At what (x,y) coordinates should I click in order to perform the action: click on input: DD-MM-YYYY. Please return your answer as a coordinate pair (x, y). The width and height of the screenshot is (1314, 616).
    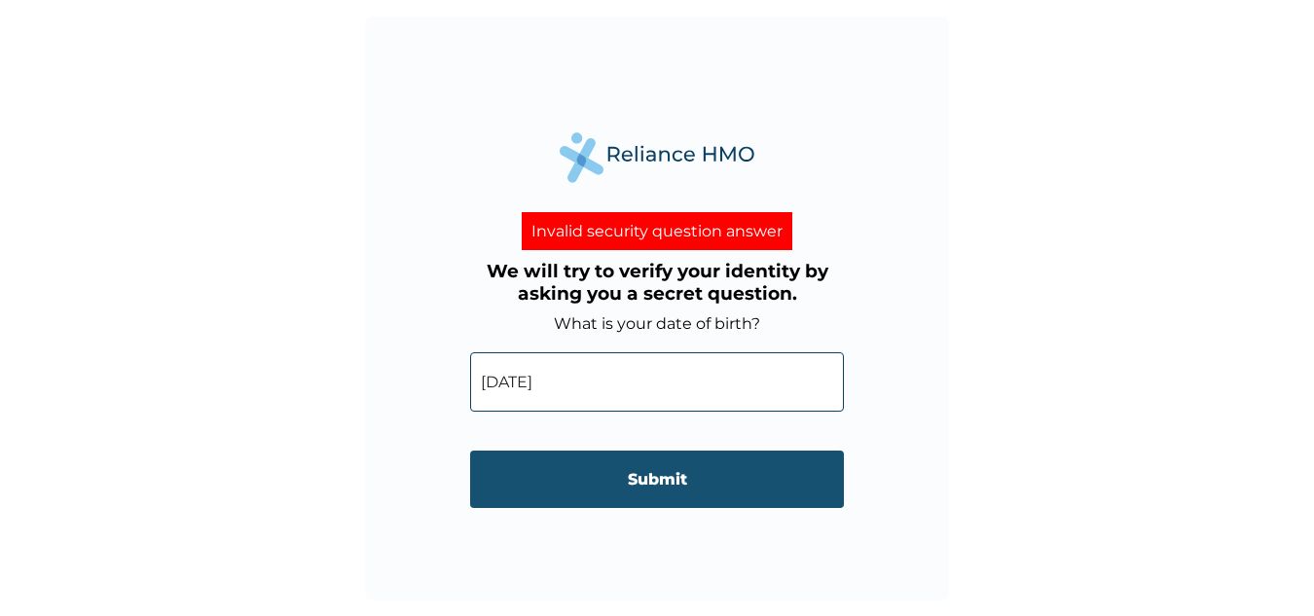
    Looking at the image, I should click on (657, 382).